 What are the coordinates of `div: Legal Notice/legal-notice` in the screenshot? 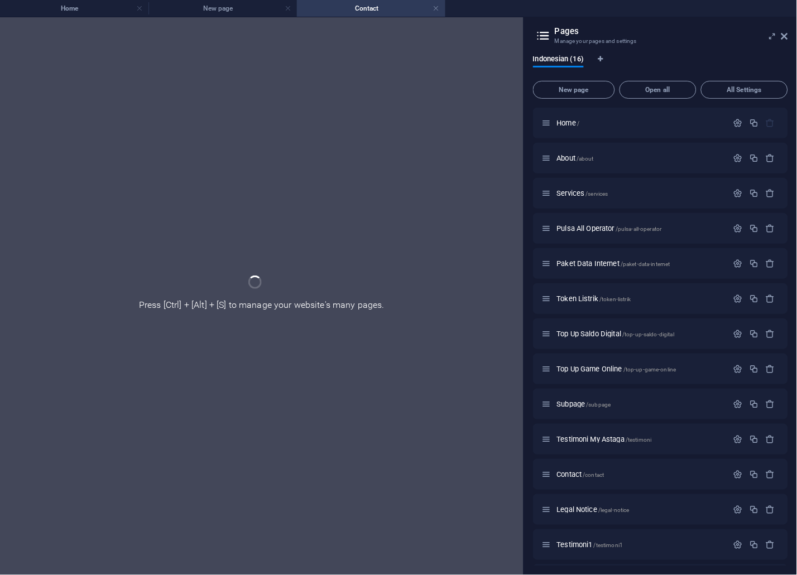 It's located at (640, 509).